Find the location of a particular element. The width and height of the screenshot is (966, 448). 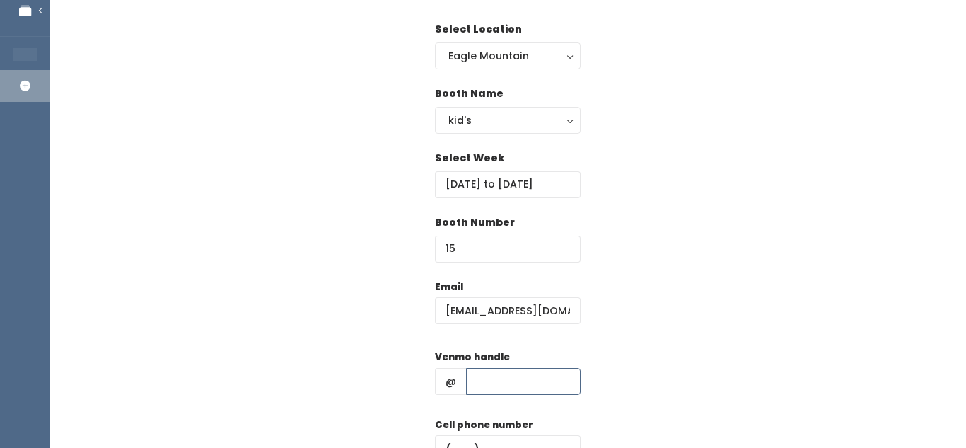

input: Booth Number is located at coordinates (508, 249).